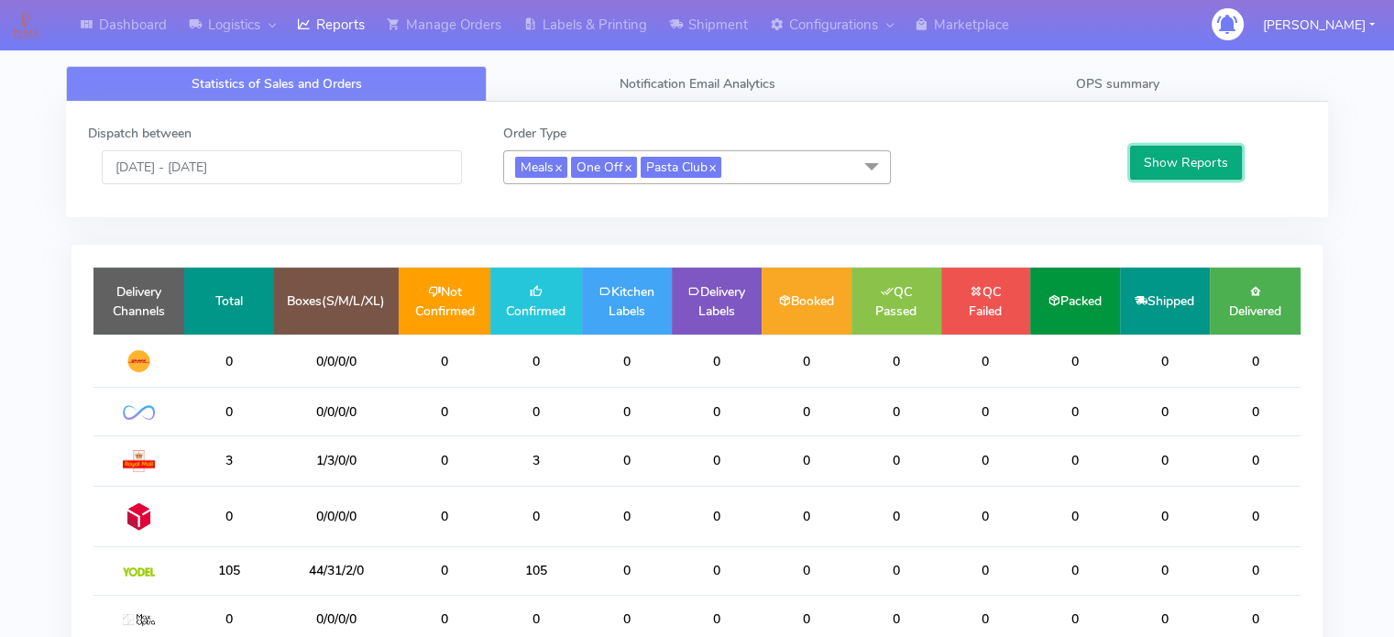  What do you see at coordinates (1165, 301) in the screenshot?
I see `td: Shipped` at bounding box center [1165, 301].